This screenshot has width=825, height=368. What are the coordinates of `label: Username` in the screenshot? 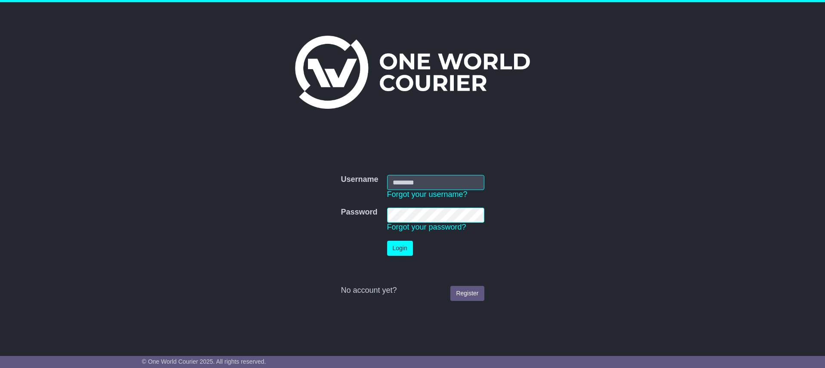 It's located at (359, 180).